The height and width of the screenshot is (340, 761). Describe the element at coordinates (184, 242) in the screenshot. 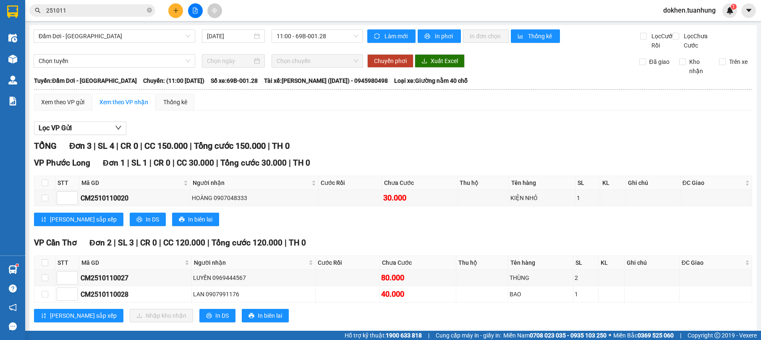

I see `span: CC 120.000` at that location.